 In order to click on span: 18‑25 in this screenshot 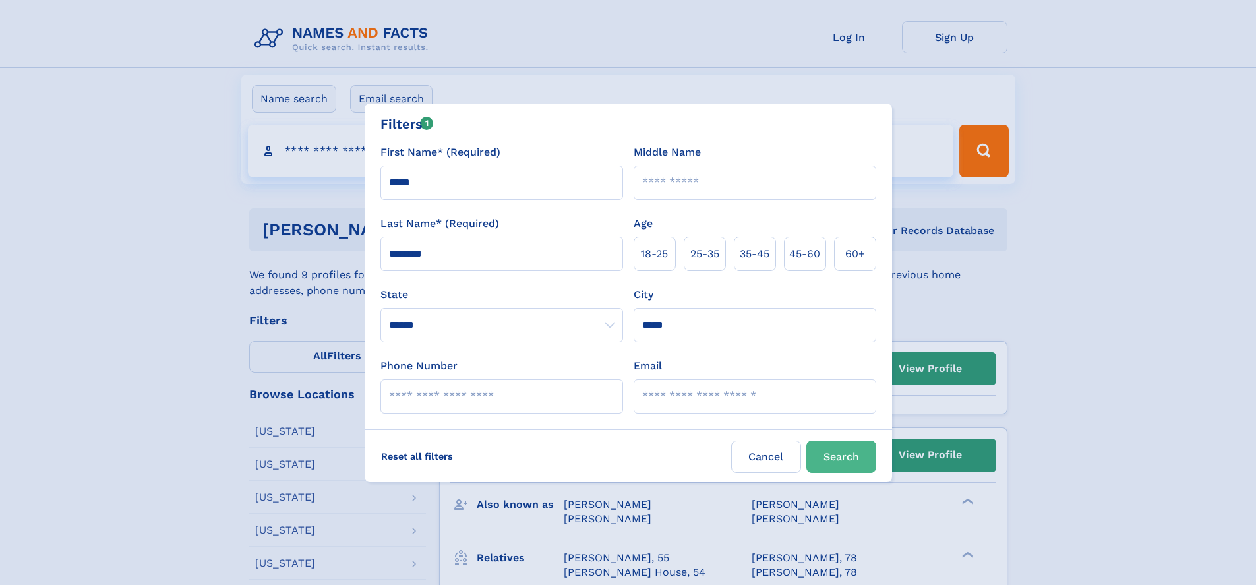, I will do `click(654, 254)`.